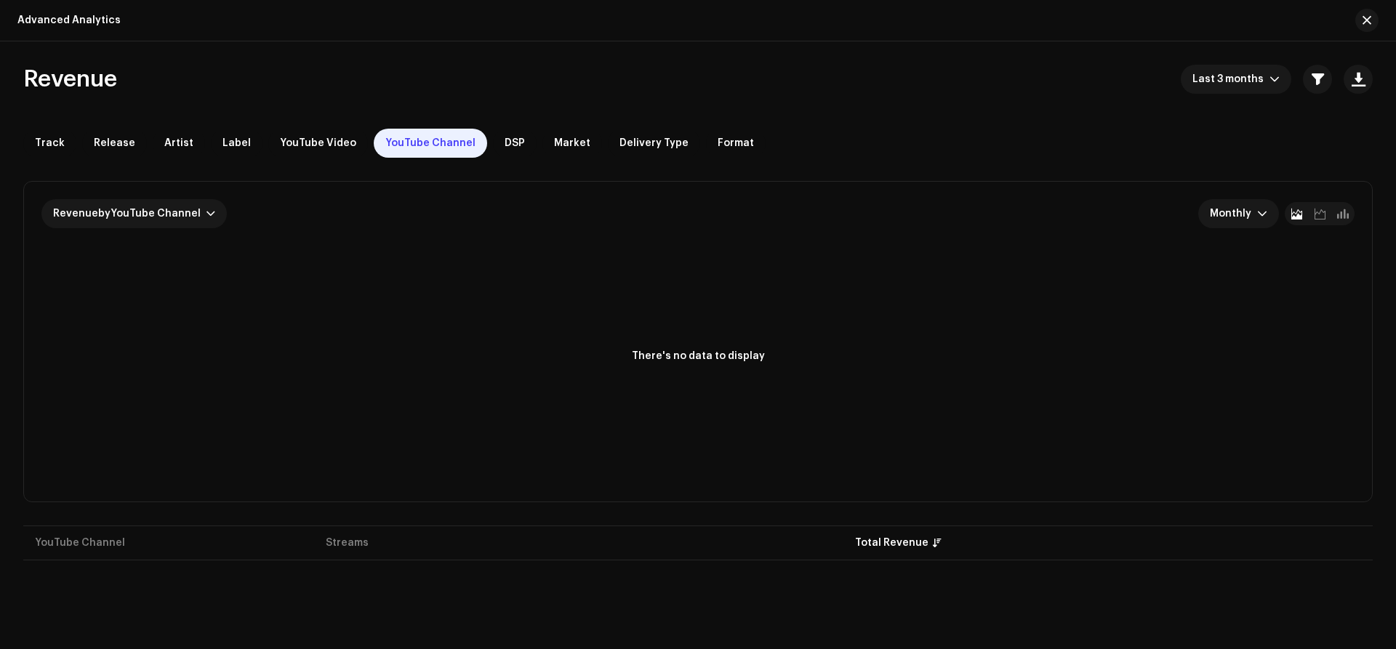  I want to click on span: Delivery Type, so click(654, 143).